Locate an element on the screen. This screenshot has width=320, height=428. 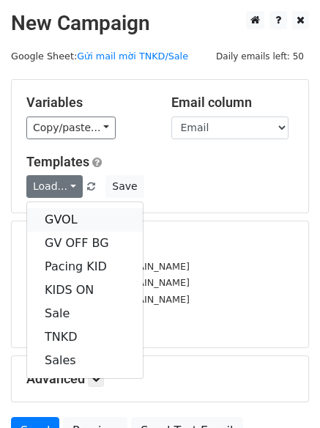
h5: Advanced is located at coordinates (160, 379).